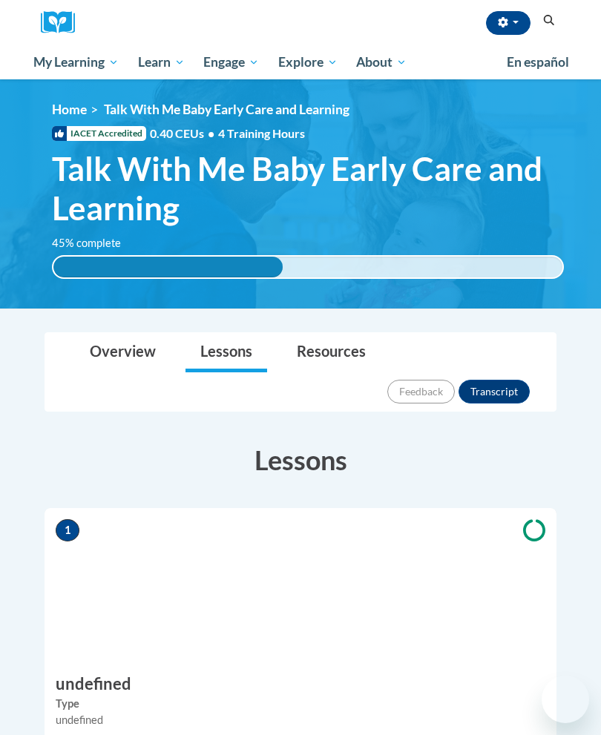 The height and width of the screenshot is (735, 601). I want to click on span: Explore, so click(308, 62).